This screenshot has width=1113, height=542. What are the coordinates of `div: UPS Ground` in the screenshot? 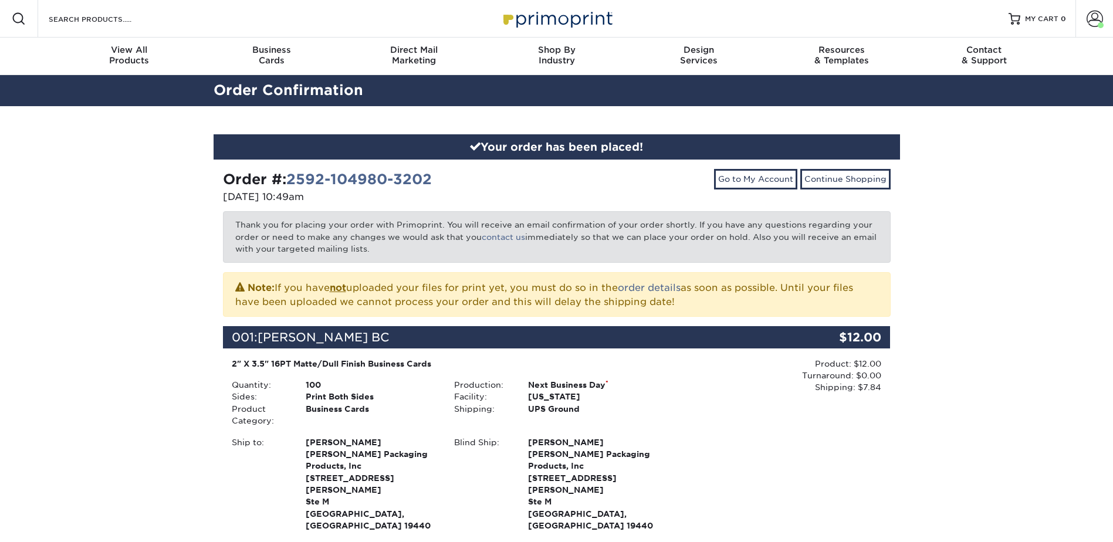 It's located at (593, 409).